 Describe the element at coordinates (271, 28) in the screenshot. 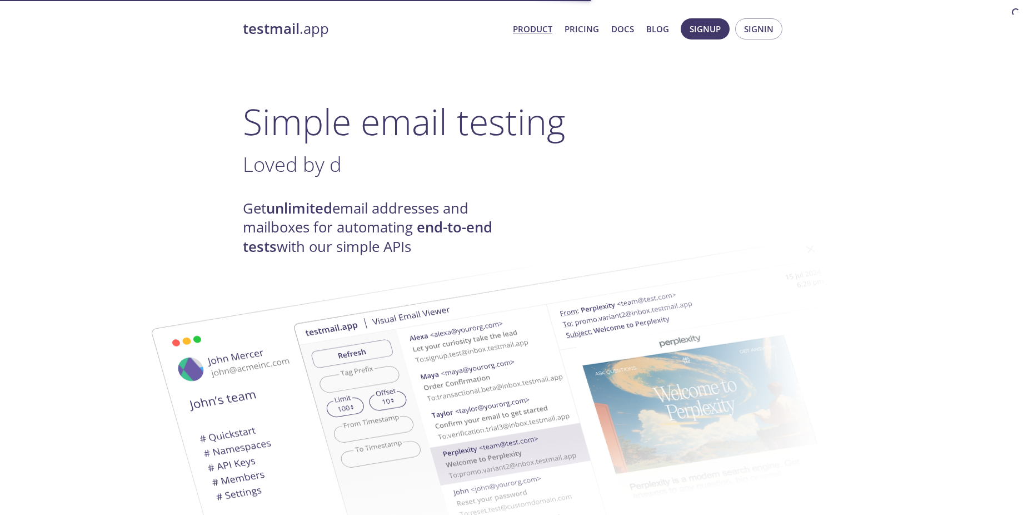

I see `strong: testmail` at that location.